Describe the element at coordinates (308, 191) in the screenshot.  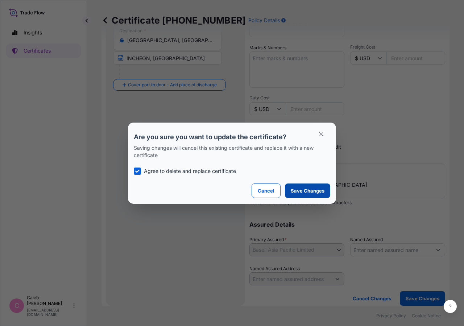
I see `button: Save Changes` at that location.